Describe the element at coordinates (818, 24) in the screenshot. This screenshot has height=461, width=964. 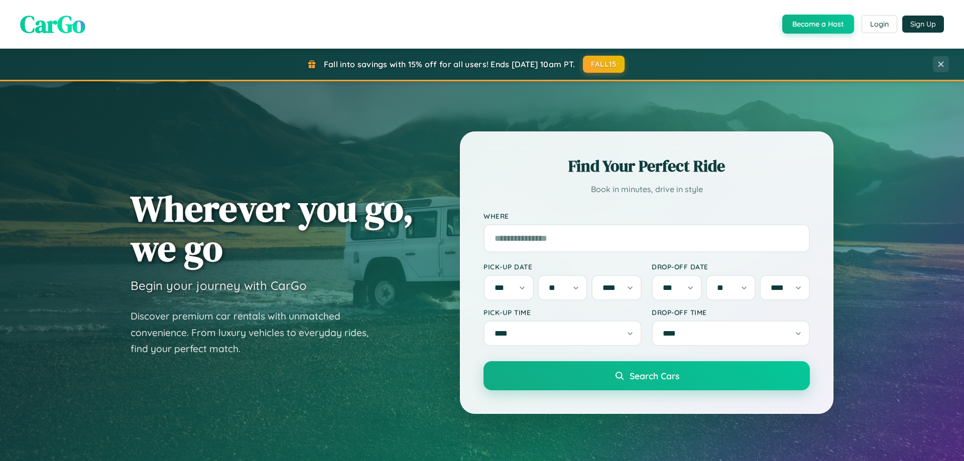
I see `button: Become a Host` at that location.